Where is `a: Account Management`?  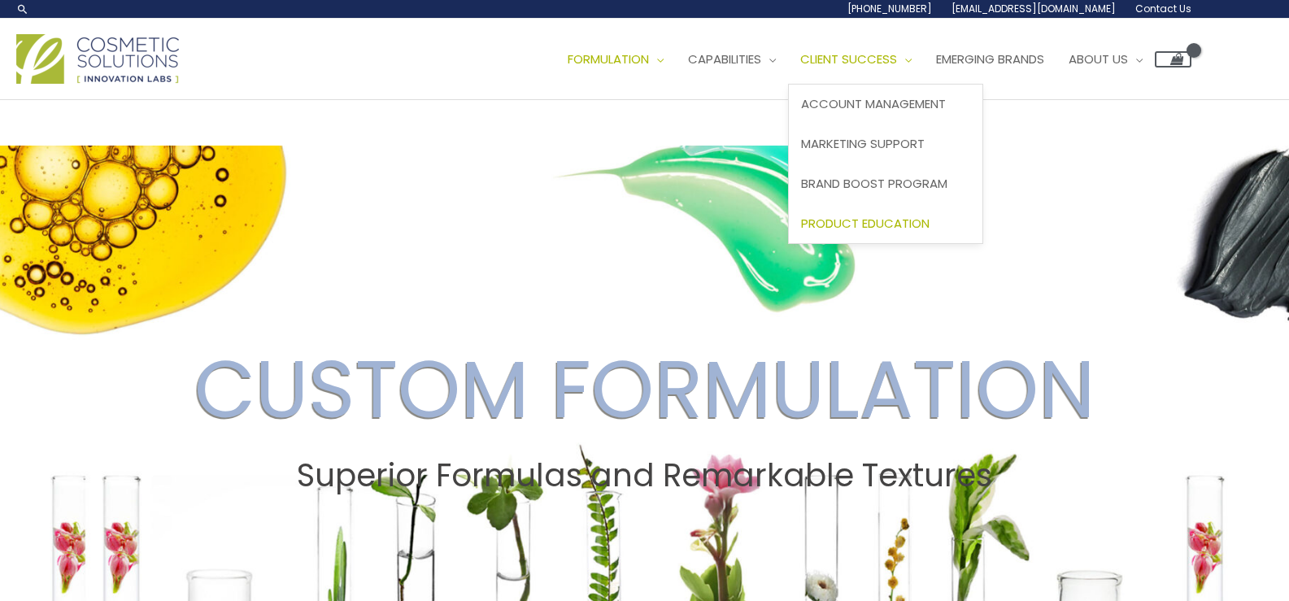 a: Account Management is located at coordinates (886, 104).